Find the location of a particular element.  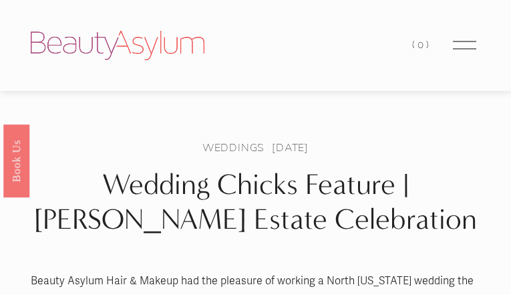

span: 0 is located at coordinates (421, 45).